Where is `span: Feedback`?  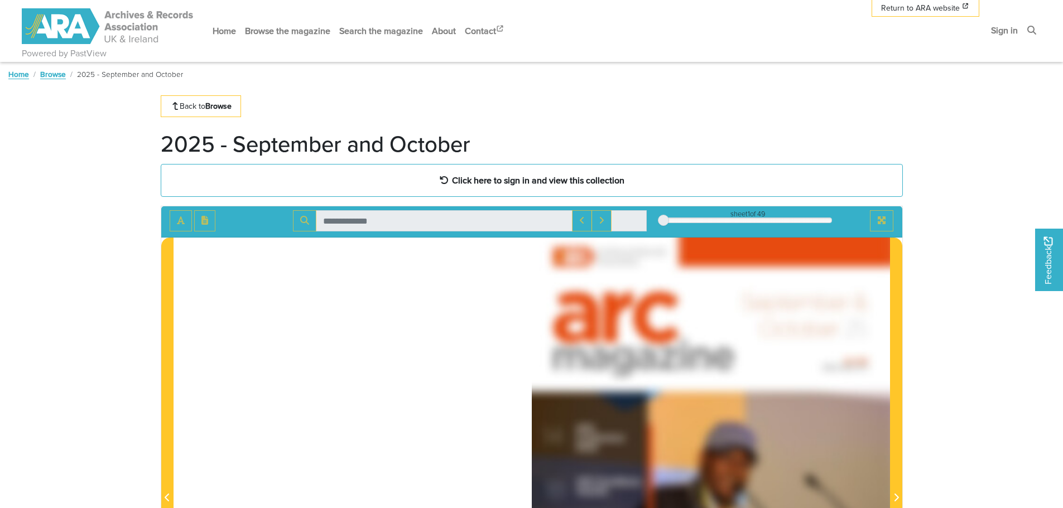
span: Feedback is located at coordinates (1048, 260).